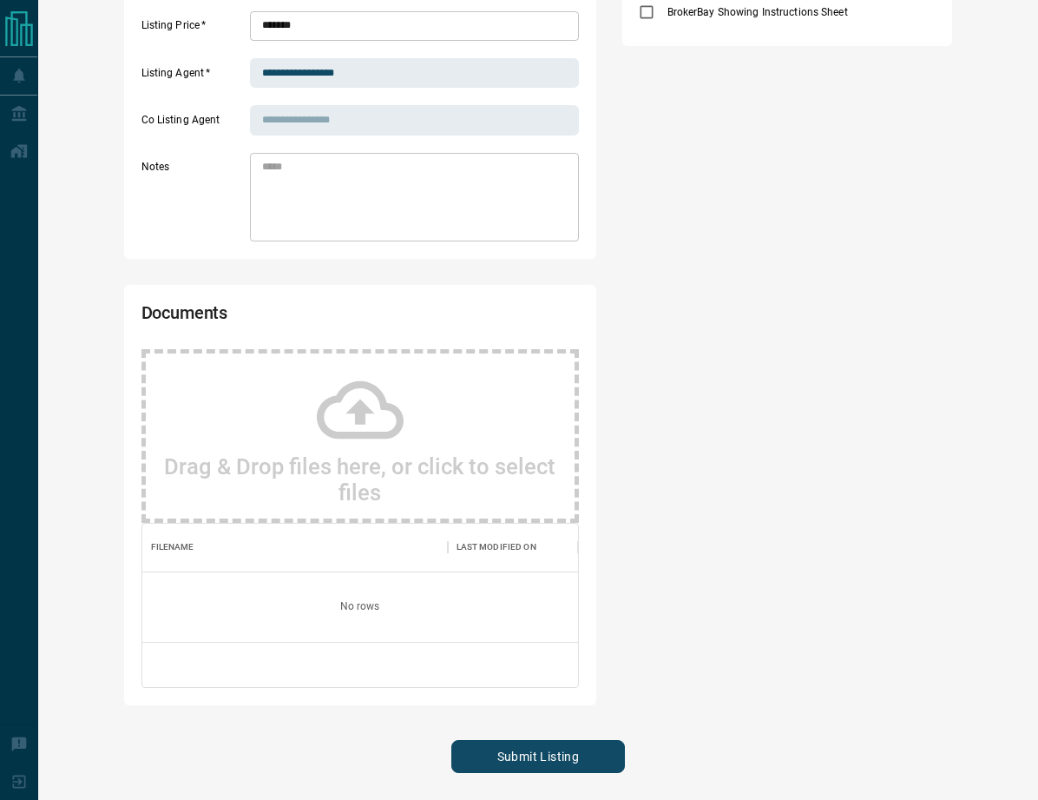 This screenshot has width=1038, height=800. Describe the element at coordinates (194, 201) in the screenshot. I see `label: Notes` at that location.